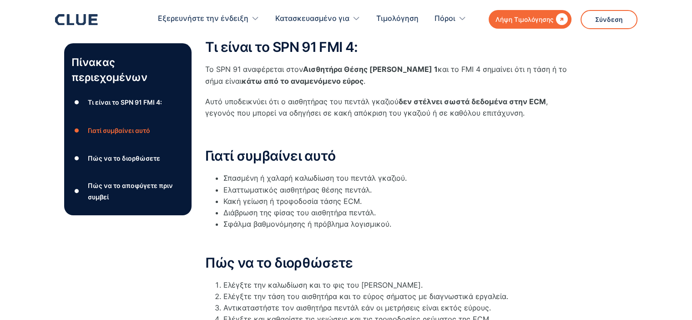  I want to click on font: Σπασμένη ή χαλαρή καλωδίωση του πεντάλ γκαζιού., so click(315, 178).